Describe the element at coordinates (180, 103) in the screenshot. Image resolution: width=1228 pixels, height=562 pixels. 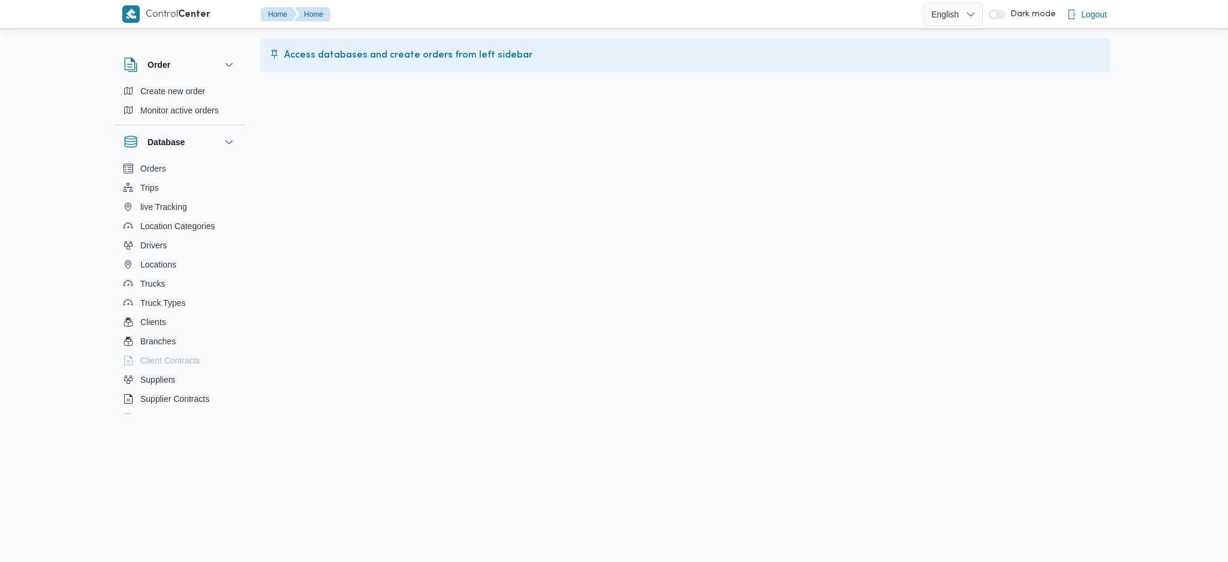
I see `div: Order` at that location.